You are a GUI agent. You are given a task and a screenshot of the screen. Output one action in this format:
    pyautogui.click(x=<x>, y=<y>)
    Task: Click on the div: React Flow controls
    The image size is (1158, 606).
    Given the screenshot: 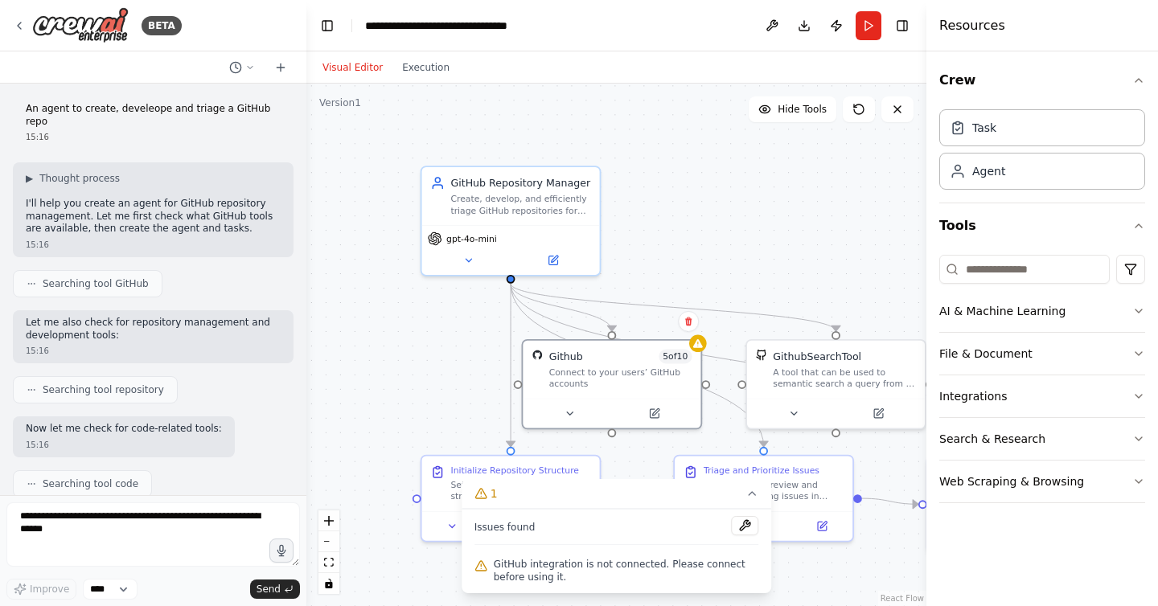 What is the action you would take?
    pyautogui.click(x=329, y=552)
    